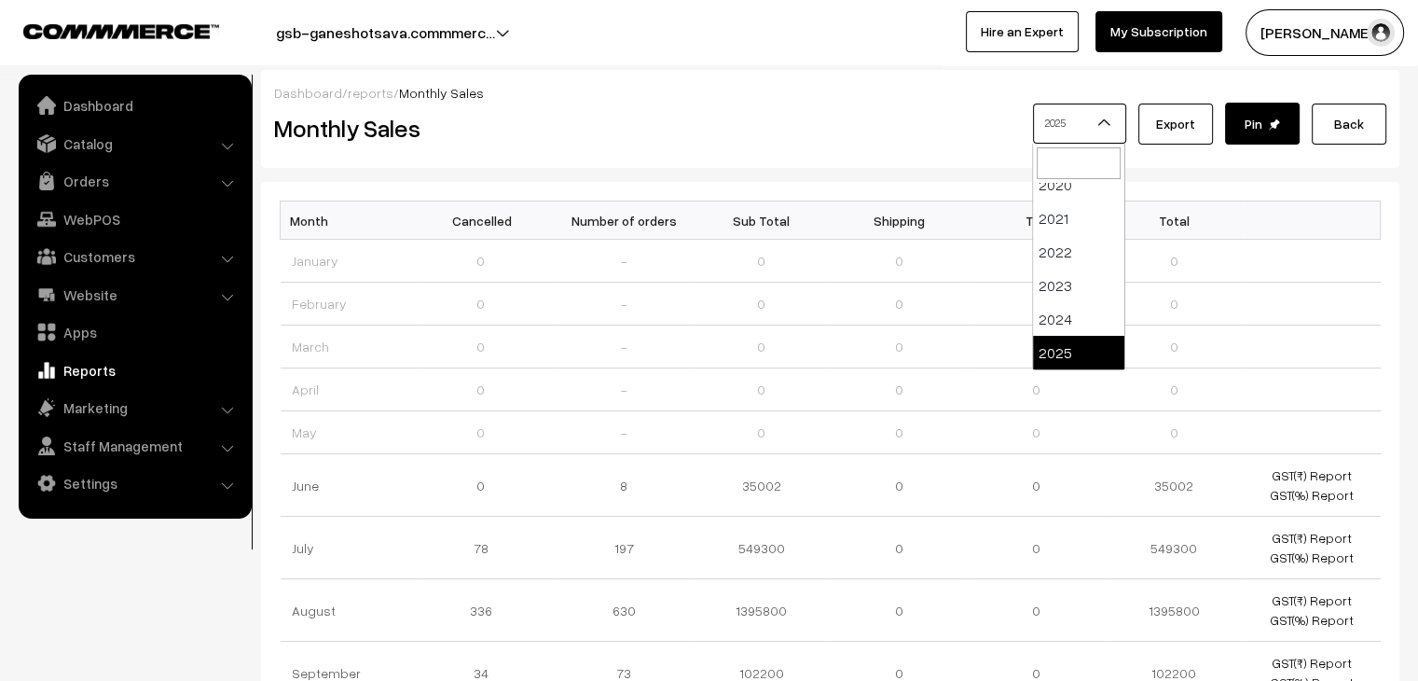 Image resolution: width=1418 pixels, height=681 pixels. Describe the element at coordinates (134, 370) in the screenshot. I see `a: Reports` at that location.